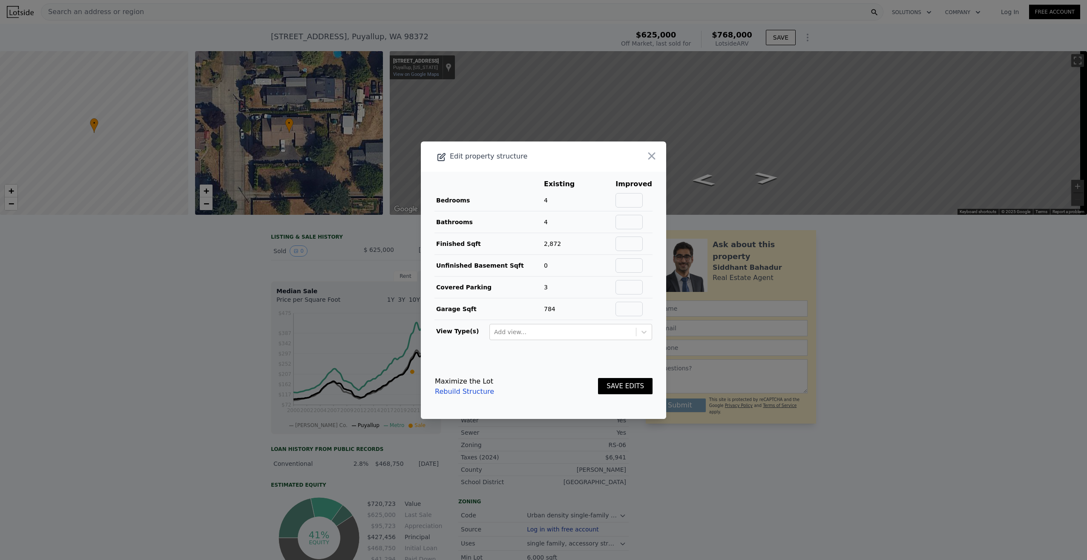  What do you see at coordinates (489, 200) in the screenshot?
I see `td: Bedrooms` at bounding box center [489, 200].